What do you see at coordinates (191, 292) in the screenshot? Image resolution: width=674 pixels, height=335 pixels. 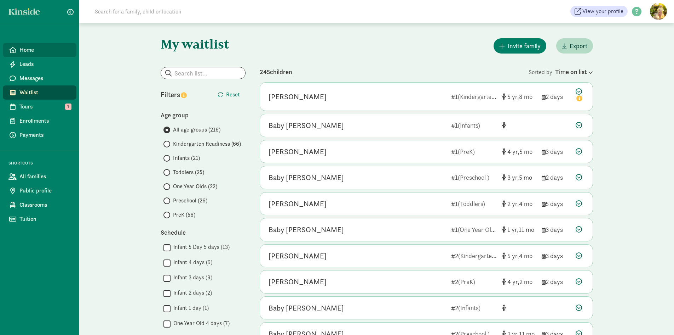 I see `label: Infant 2 days (2)` at bounding box center [191, 292].